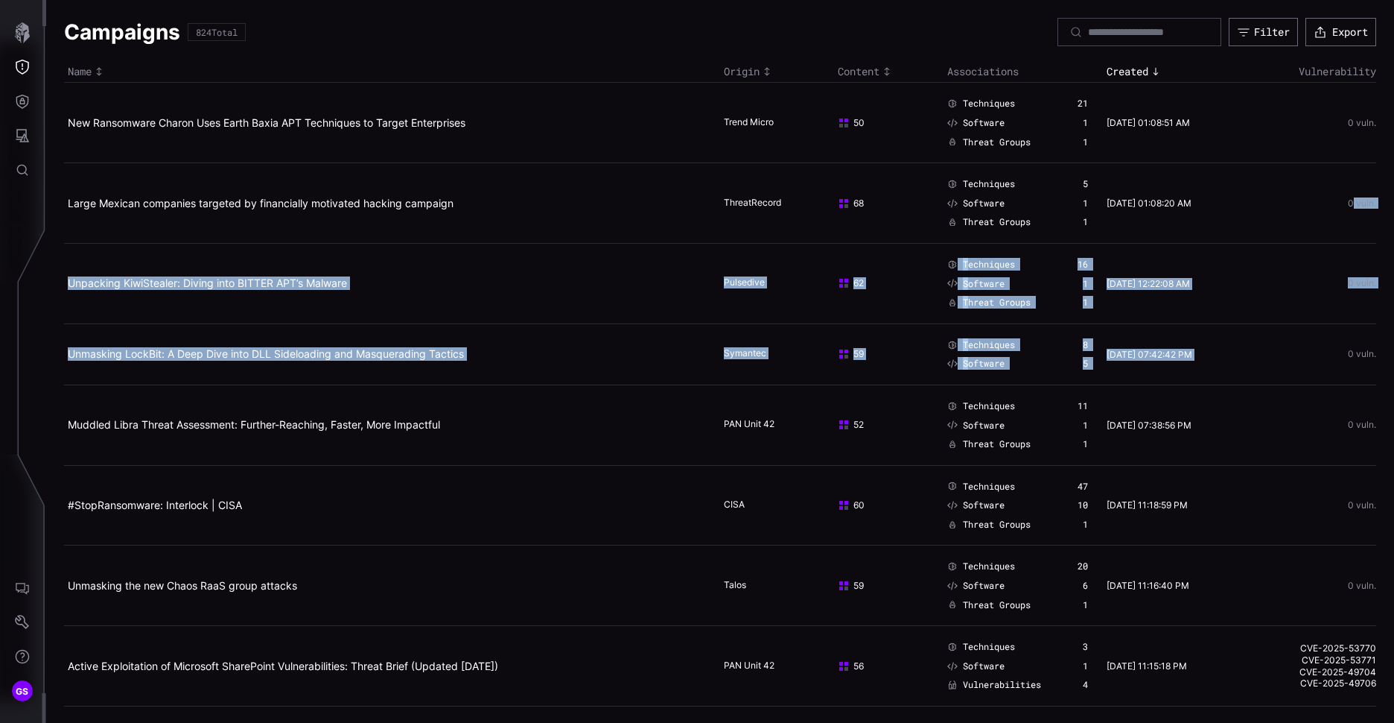  I want to click on div: Talos, so click(761, 586).